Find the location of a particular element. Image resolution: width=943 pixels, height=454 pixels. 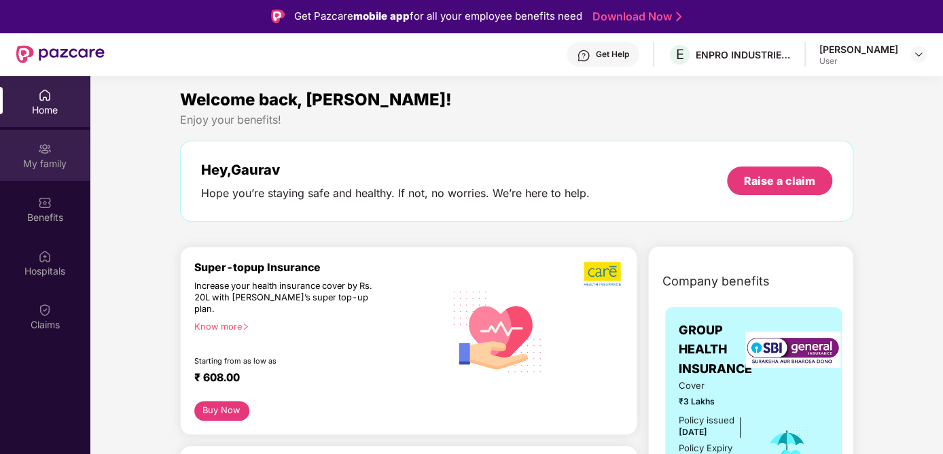

span: Cover is located at coordinates (713, 385).